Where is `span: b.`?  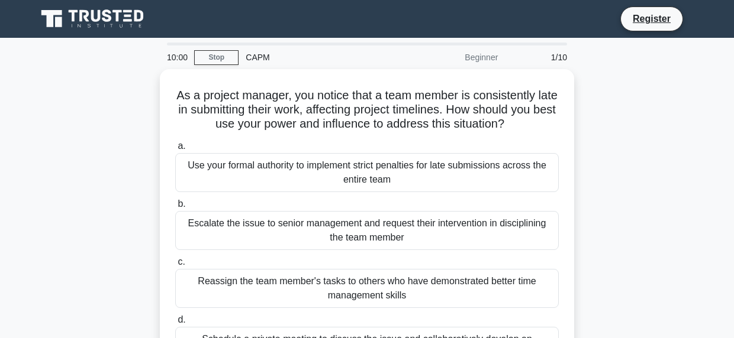 span: b. is located at coordinates (181, 204).